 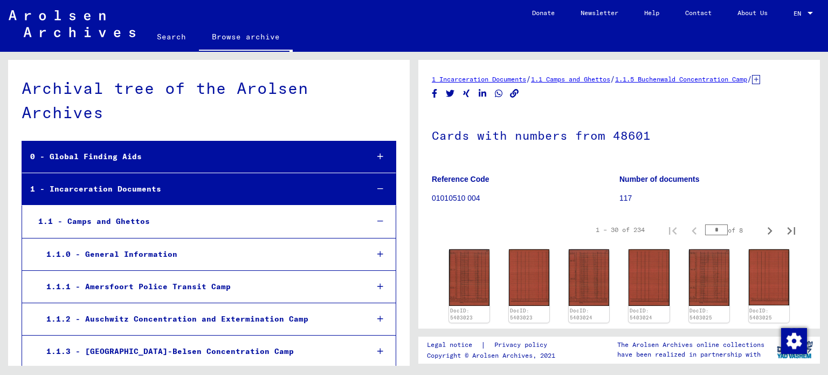 I want to click on div: 1.1.0 - General Information, so click(x=198, y=254).